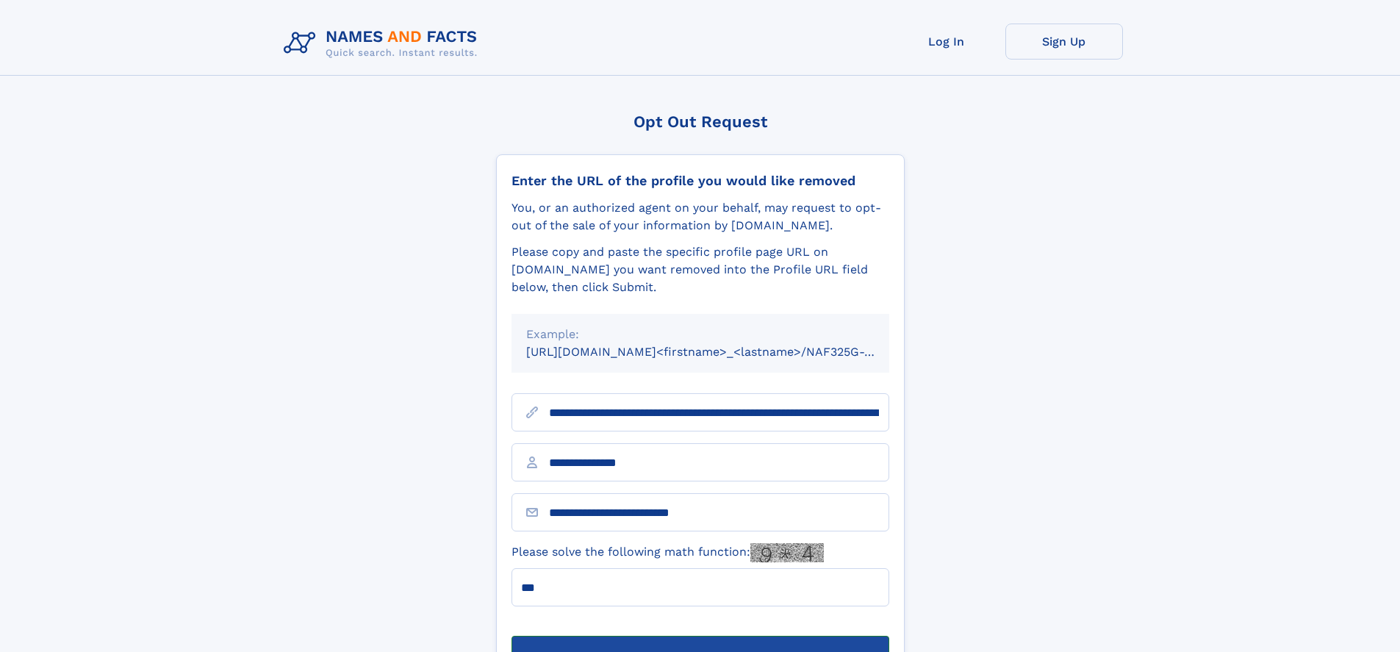 The width and height of the screenshot is (1400, 652). Describe the element at coordinates (384, 43) in the screenshot. I see `img: Logo Names and Facts` at that location.